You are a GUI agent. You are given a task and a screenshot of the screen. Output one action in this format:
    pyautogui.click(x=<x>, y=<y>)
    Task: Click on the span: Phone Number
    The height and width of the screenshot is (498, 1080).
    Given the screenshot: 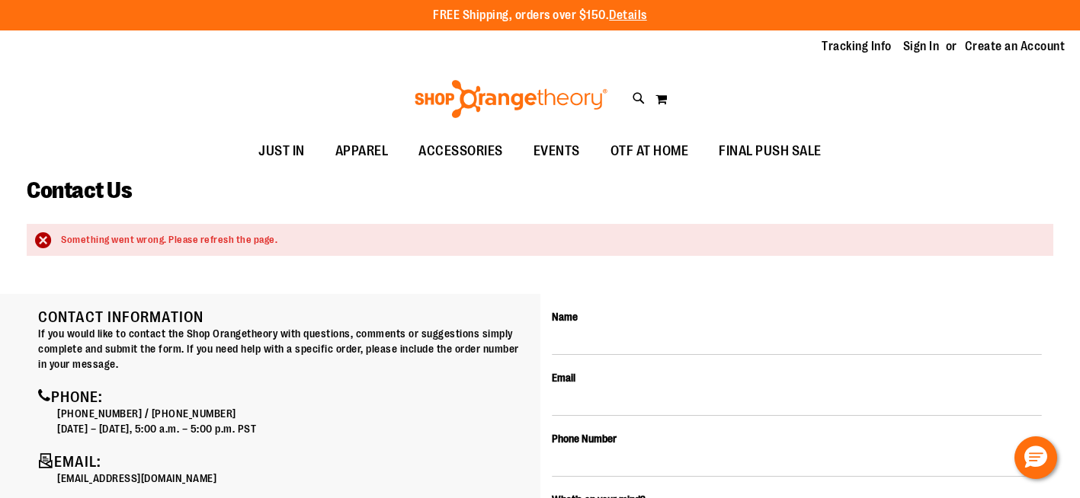 What is the action you would take?
    pyautogui.click(x=584, y=439)
    